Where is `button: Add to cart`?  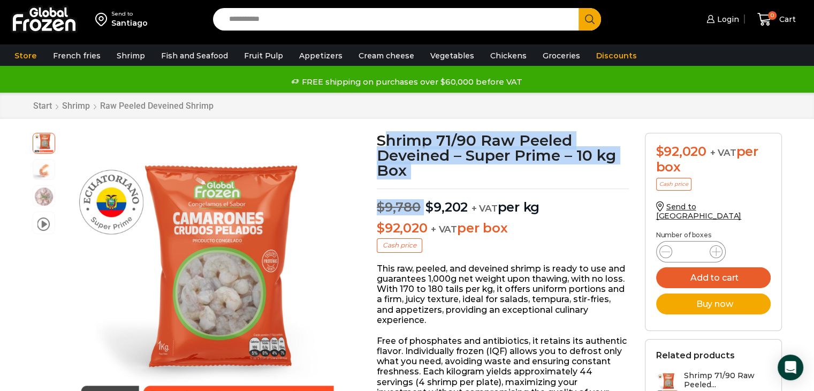
button: Add to cart is located at coordinates (713, 277).